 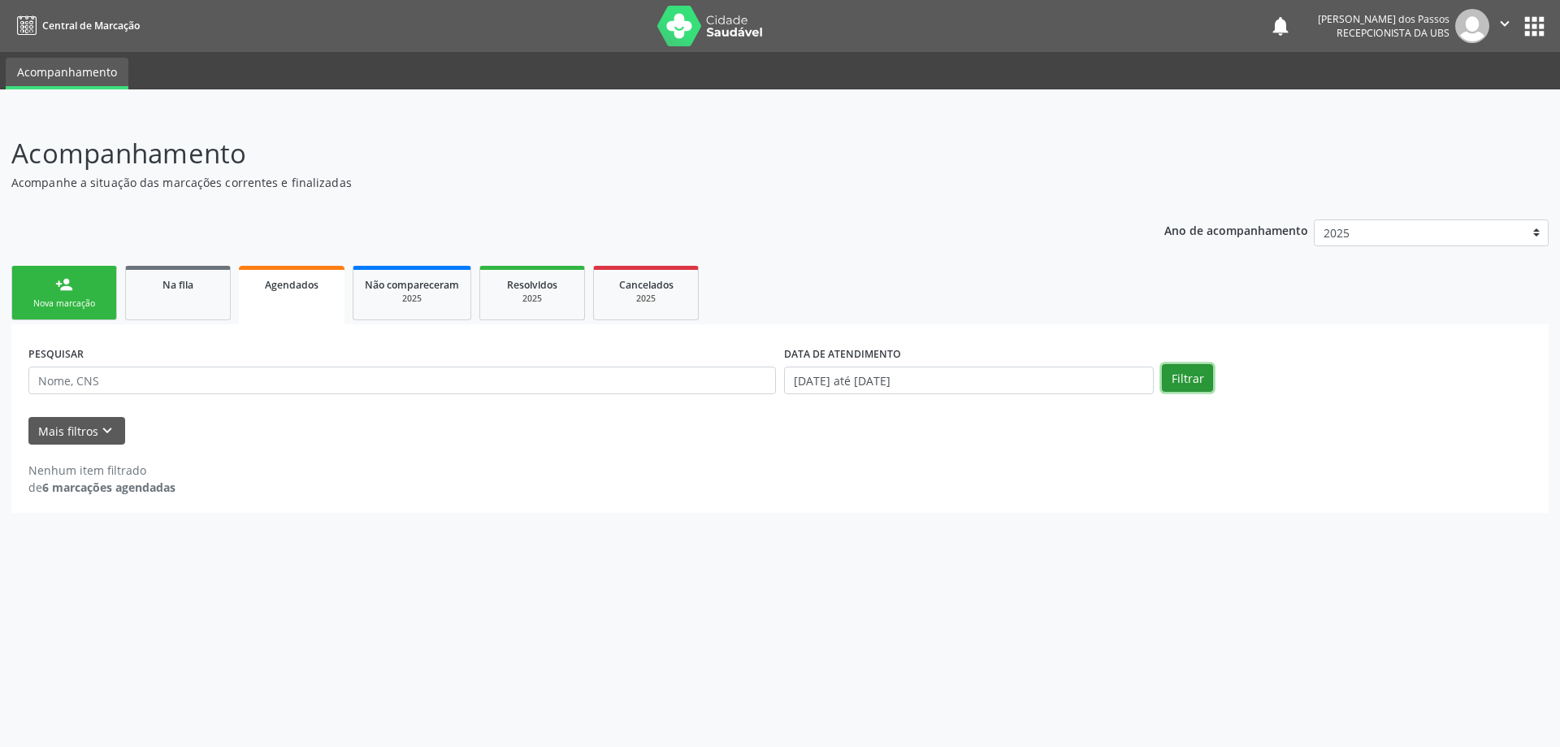 What do you see at coordinates (402, 380) in the screenshot?
I see `input: Nome, CNS` at bounding box center [402, 380].